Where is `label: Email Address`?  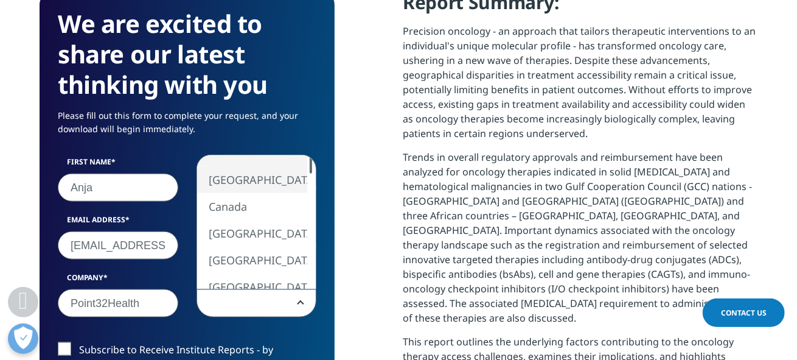 label: Email Address is located at coordinates (118, 223).